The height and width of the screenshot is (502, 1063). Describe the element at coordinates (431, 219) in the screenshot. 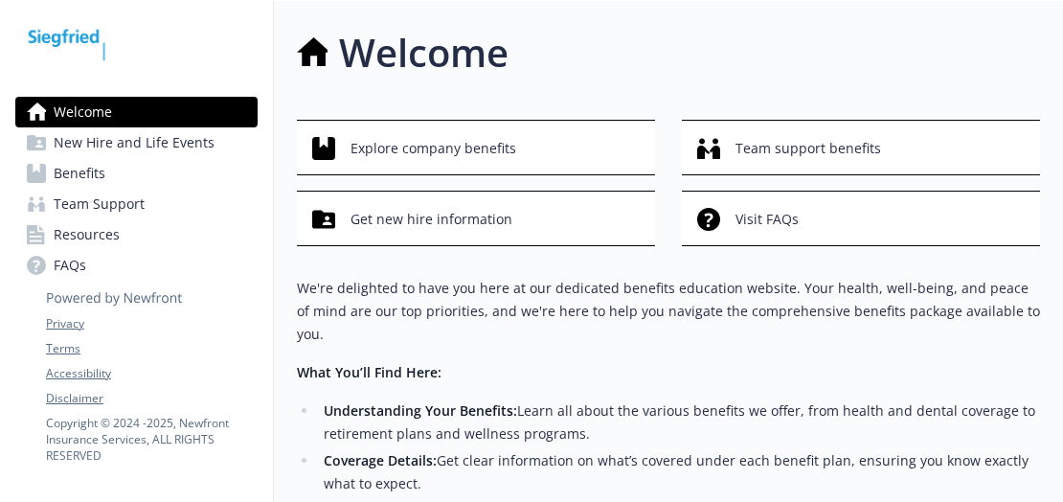

I see `span: Get new hire information` at that location.